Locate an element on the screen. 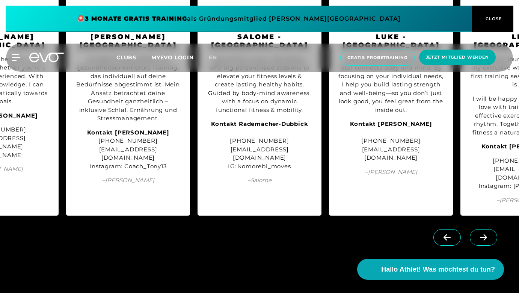 Image resolution: width=519 pixels, height=293 pixels. div: My priority is your well-being, offering personalized sessions to elevate your fitness levels & c... is located at coordinates (260, 85).